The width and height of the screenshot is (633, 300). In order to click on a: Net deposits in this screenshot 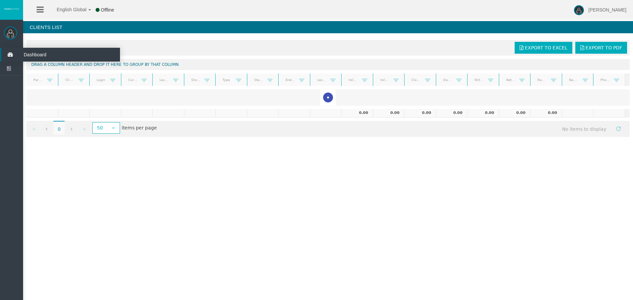, I will do `click(511, 80)`.